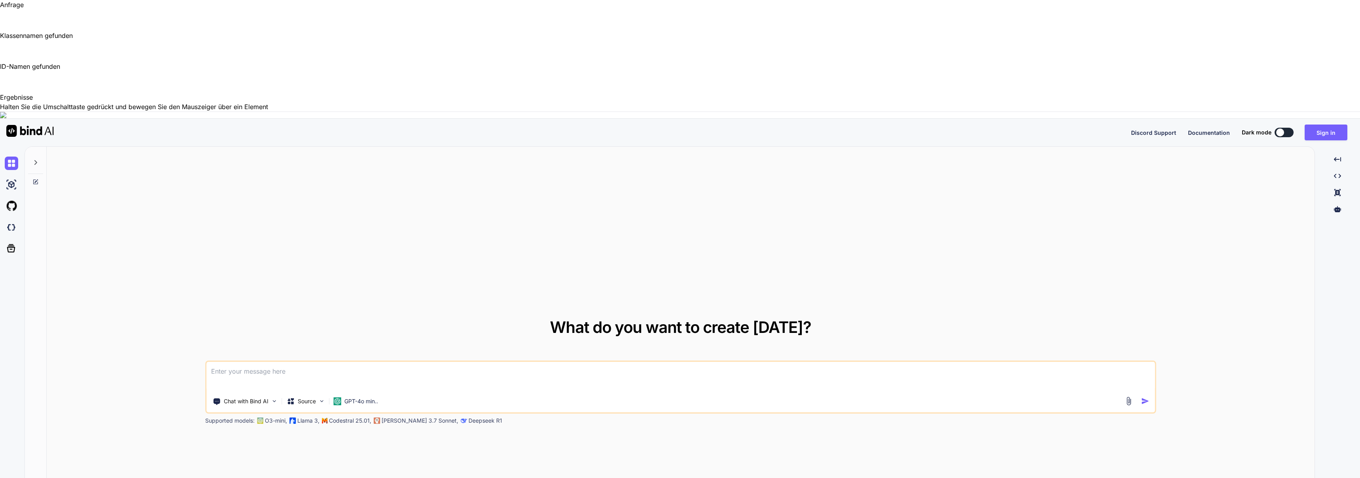  What do you see at coordinates (1154, 132) in the screenshot?
I see `button: Discord Support` at bounding box center [1154, 132].